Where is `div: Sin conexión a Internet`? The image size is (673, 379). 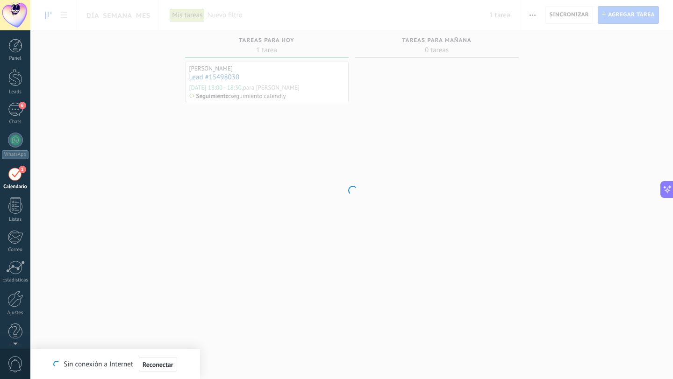
div: Sin conexión a Internet is located at coordinates (115, 364).